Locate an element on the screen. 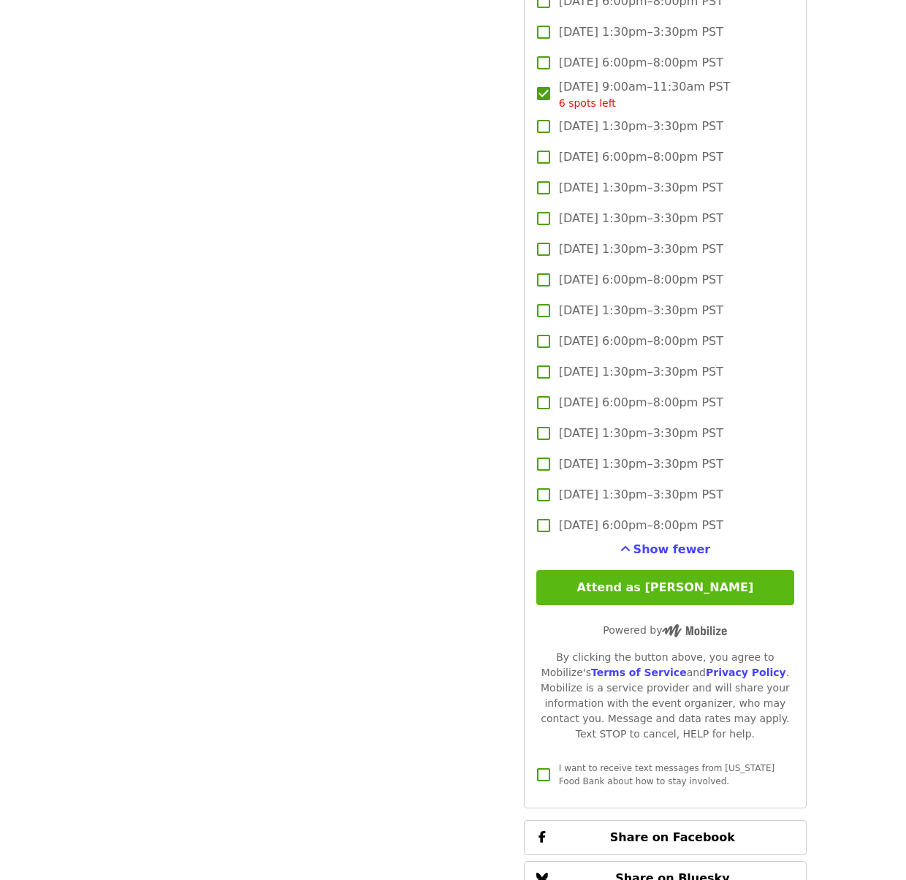 The width and height of the screenshot is (906, 880). span: Powered by is located at coordinates (665, 630).